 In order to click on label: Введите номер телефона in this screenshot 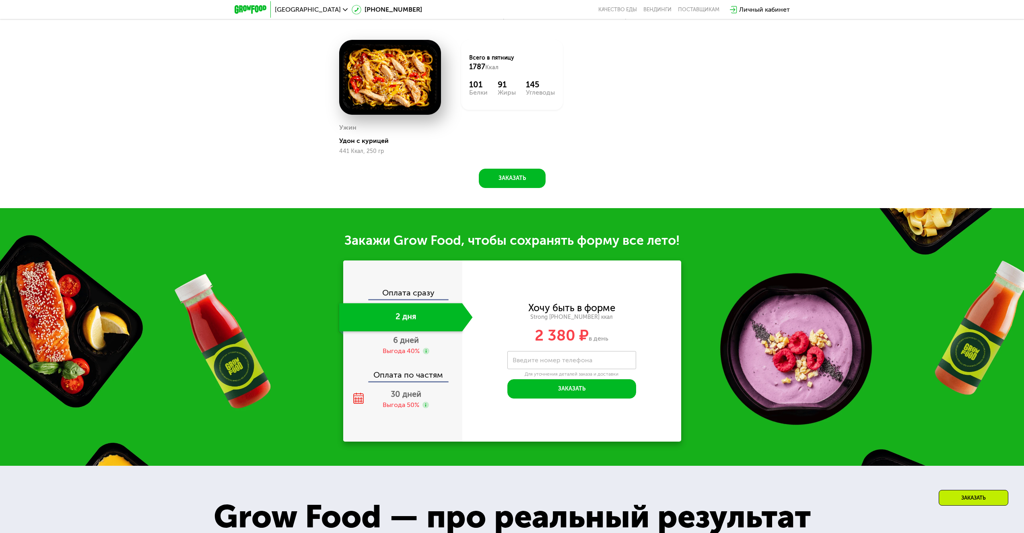, I will do `click(552, 360)`.